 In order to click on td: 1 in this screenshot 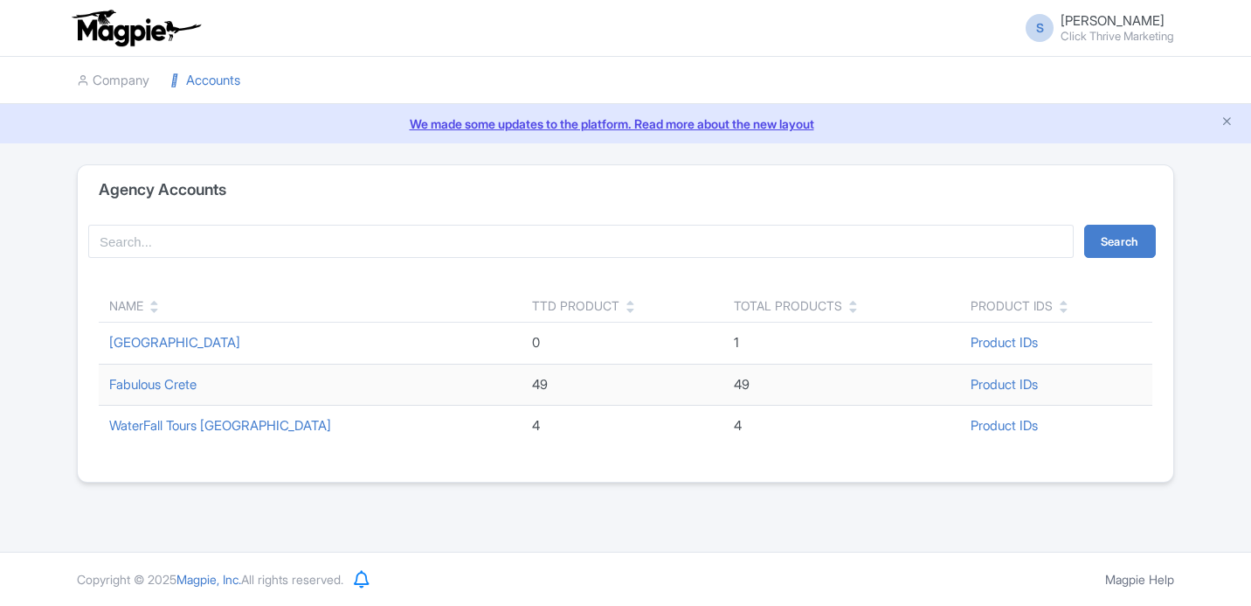, I will do `click(842, 343)`.